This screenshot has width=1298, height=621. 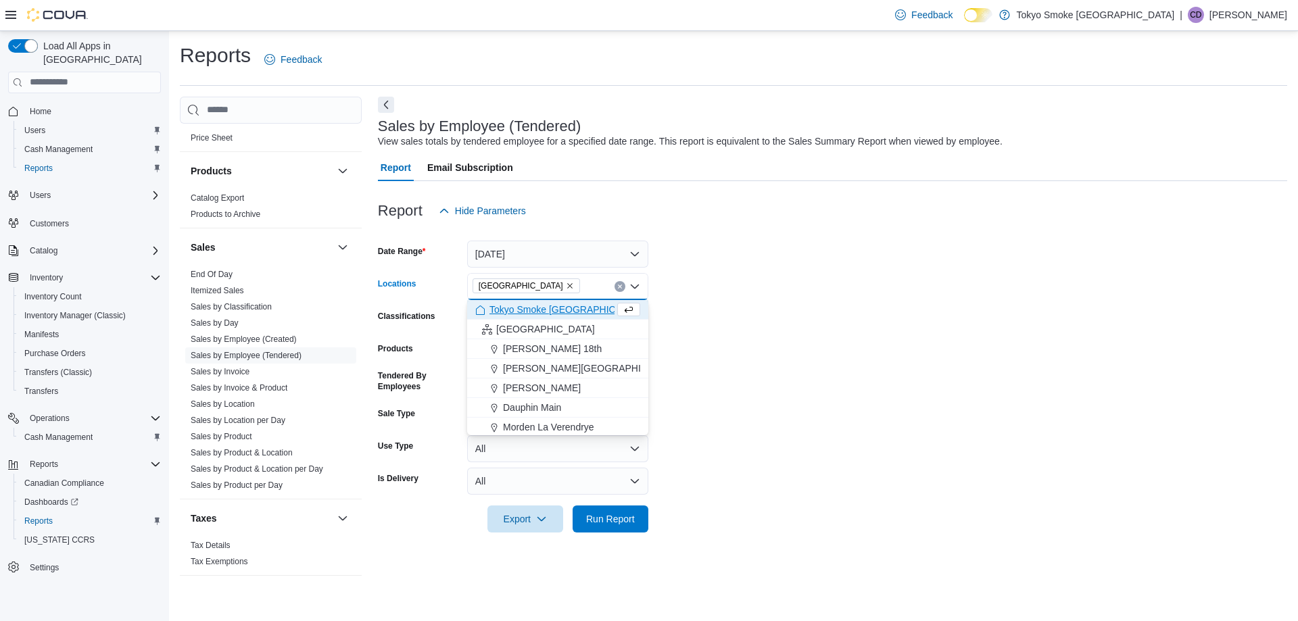 I want to click on span: Transfers (Classic), so click(x=58, y=373).